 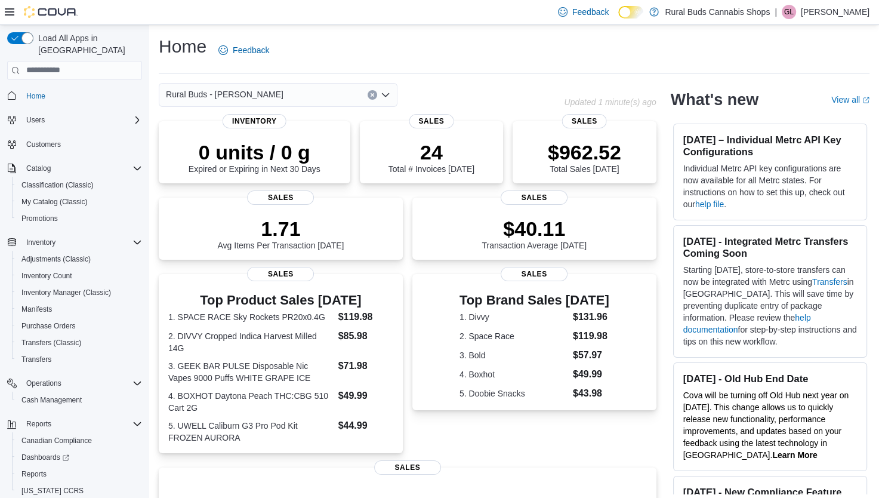 I want to click on h2: What's new, so click(x=715, y=100).